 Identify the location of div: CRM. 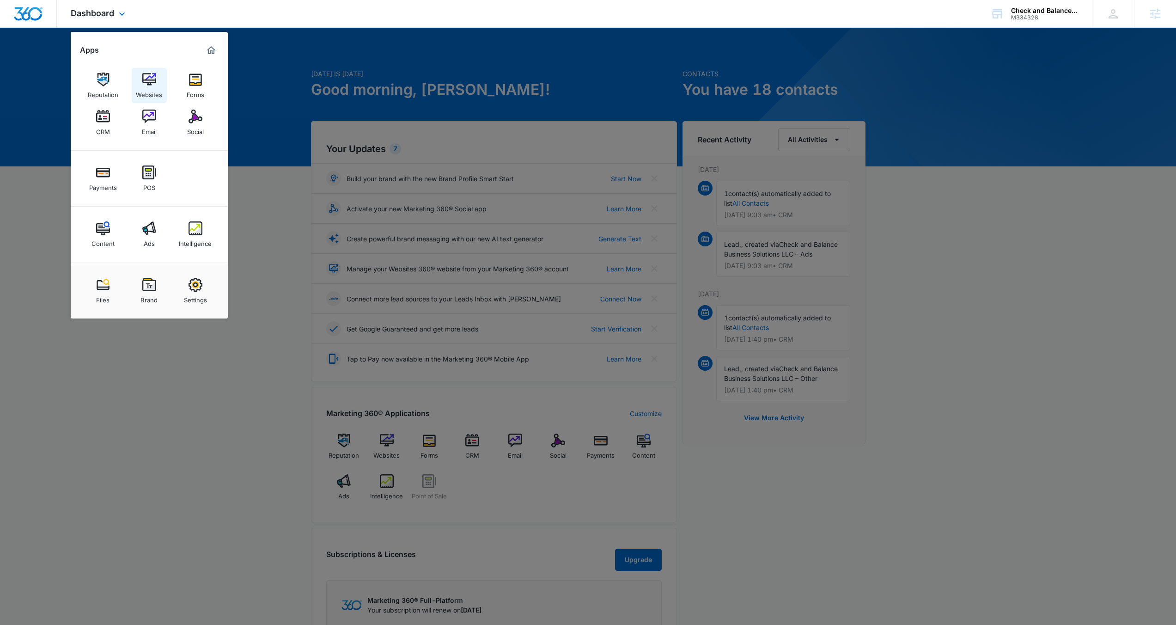
(103, 129).